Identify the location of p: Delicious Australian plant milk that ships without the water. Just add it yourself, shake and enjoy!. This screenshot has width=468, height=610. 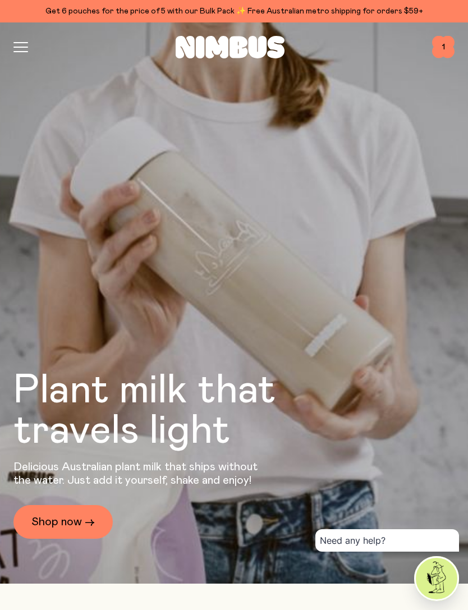
(139, 473).